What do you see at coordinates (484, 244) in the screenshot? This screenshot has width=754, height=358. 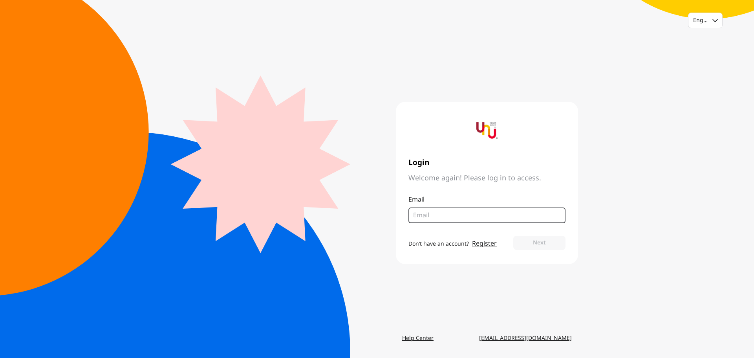 I see `a: Register` at bounding box center [484, 244].